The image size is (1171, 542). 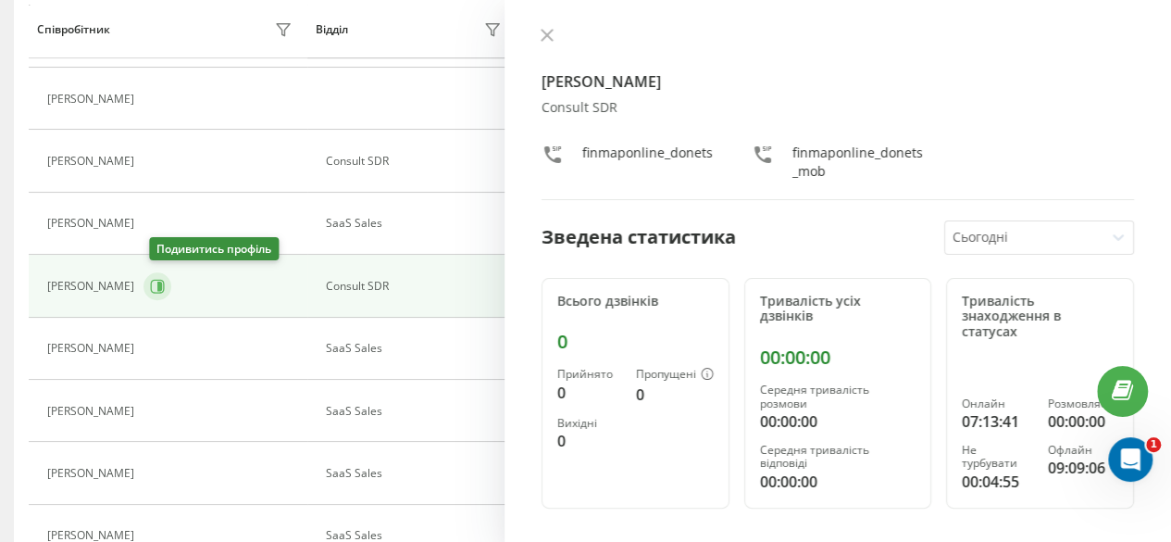 I want to click on div: Відділ, so click(x=331, y=30).